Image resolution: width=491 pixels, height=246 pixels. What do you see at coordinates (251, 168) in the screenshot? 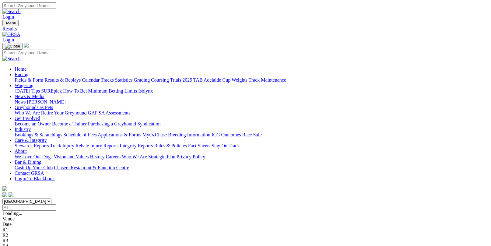
I see `div: Bar & Dining` at bounding box center [251, 168].